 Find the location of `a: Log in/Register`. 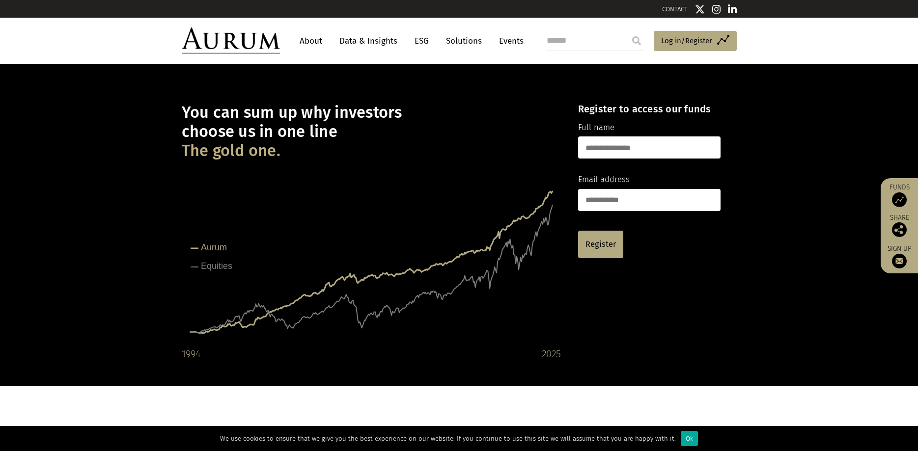

a: Log in/Register is located at coordinates (695, 41).